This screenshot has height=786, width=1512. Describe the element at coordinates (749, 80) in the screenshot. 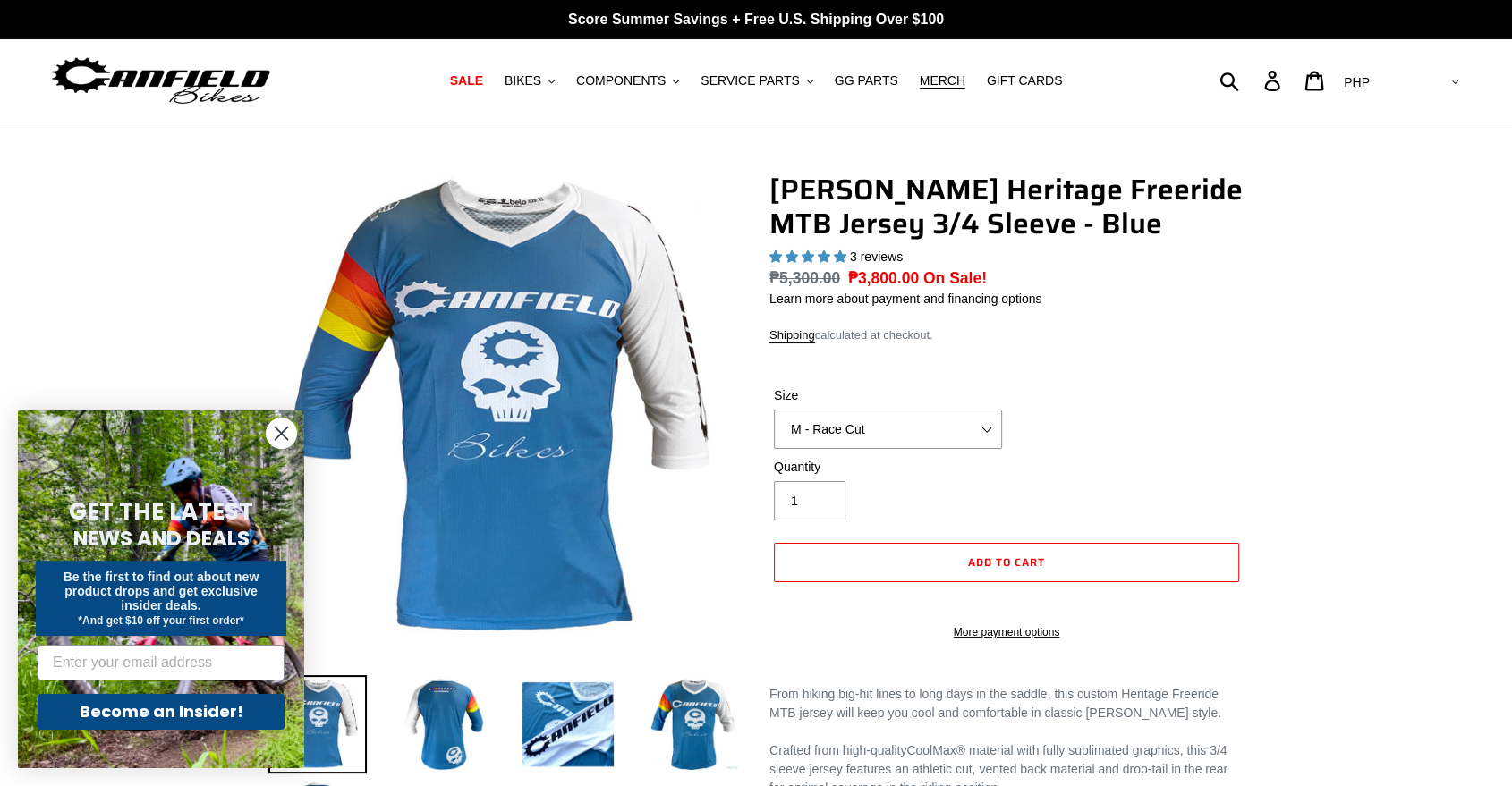

I see `span: SERVICE PARTS` at that location.